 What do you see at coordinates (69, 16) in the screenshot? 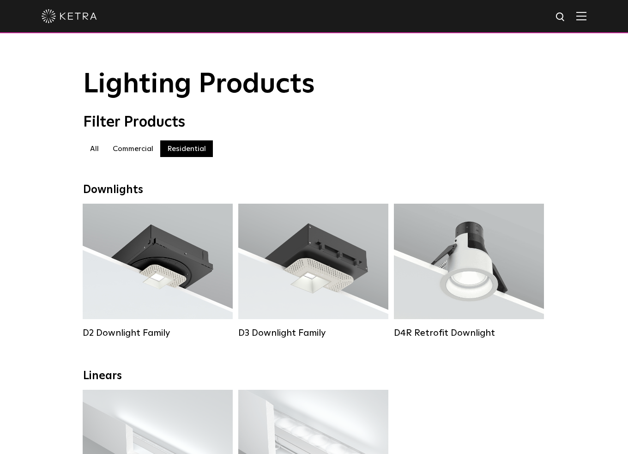
I see `img: ketra-logo-2019-white` at bounding box center [69, 16].